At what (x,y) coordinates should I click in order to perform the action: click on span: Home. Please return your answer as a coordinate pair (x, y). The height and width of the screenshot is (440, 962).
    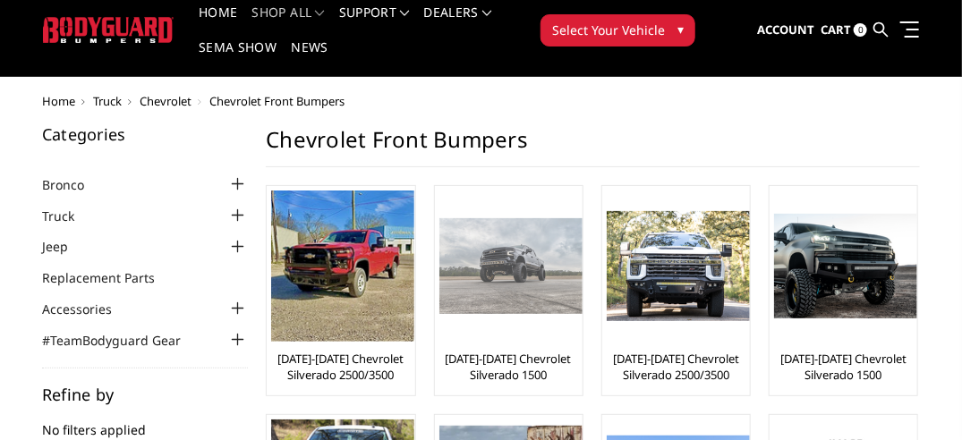
    Looking at the image, I should click on (59, 101).